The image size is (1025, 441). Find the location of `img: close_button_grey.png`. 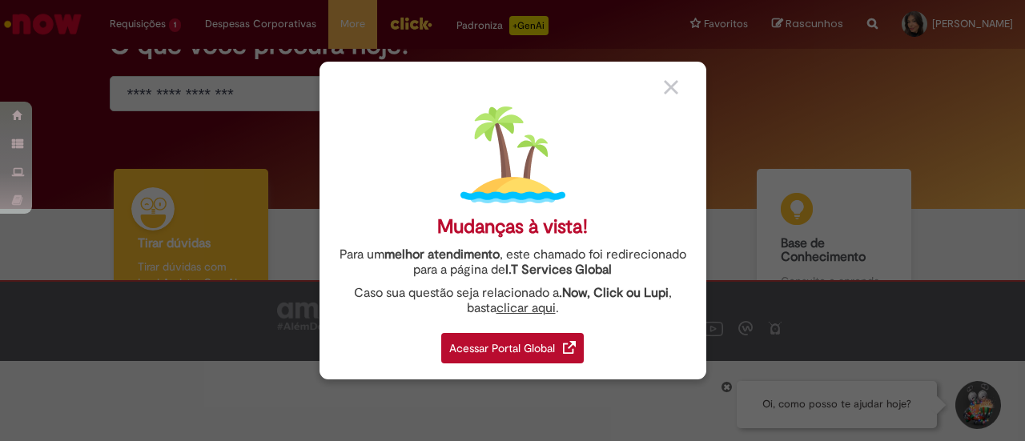

img: close_button_grey.png is located at coordinates (671, 87).